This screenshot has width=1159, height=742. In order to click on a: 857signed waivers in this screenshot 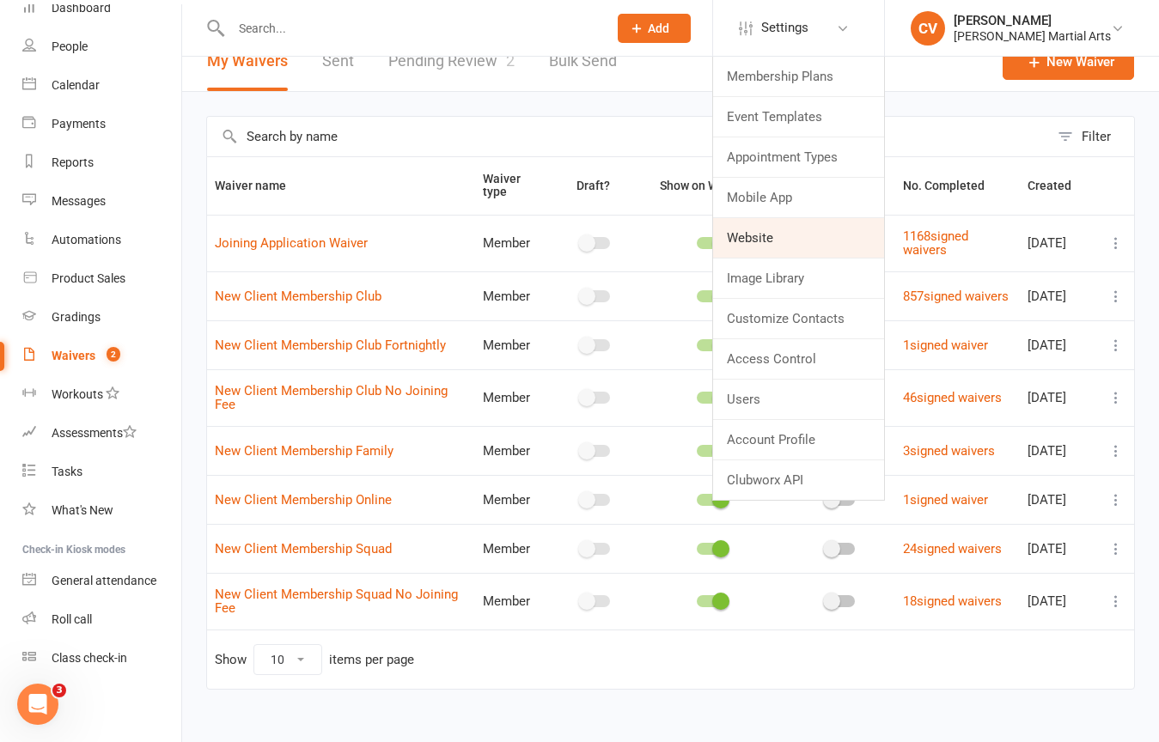, I will do `click(955, 296)`.